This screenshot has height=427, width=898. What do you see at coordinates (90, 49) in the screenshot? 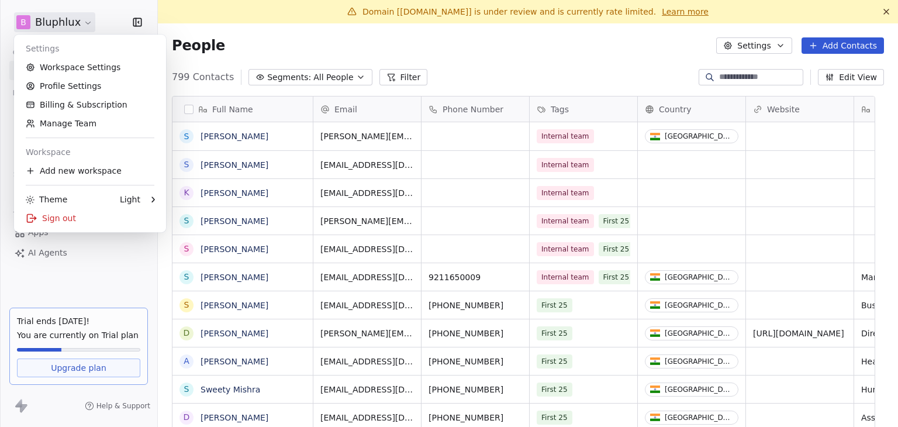
I see `div: Settings` at bounding box center [90, 49].